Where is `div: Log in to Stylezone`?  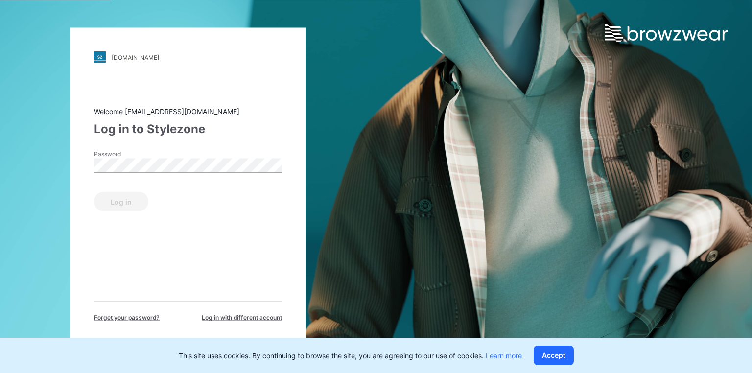
div: Log in to Stylezone is located at coordinates (188, 129).